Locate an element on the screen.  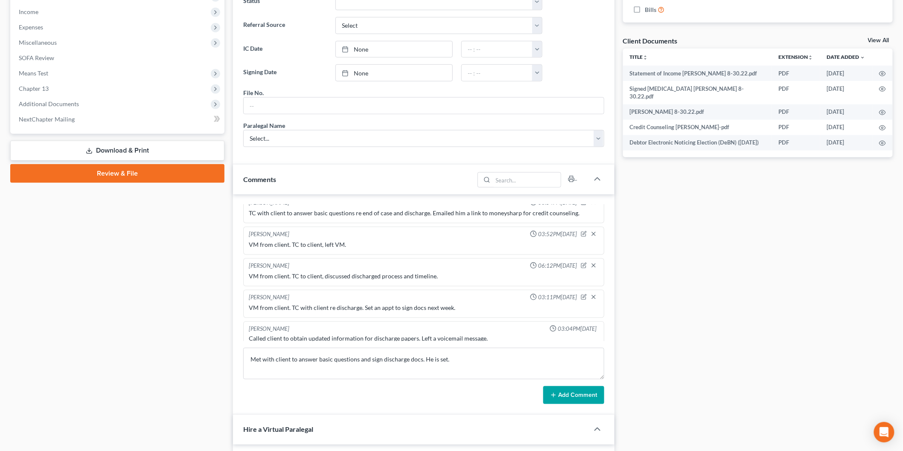
span: Comments is located at coordinates (259, 179).